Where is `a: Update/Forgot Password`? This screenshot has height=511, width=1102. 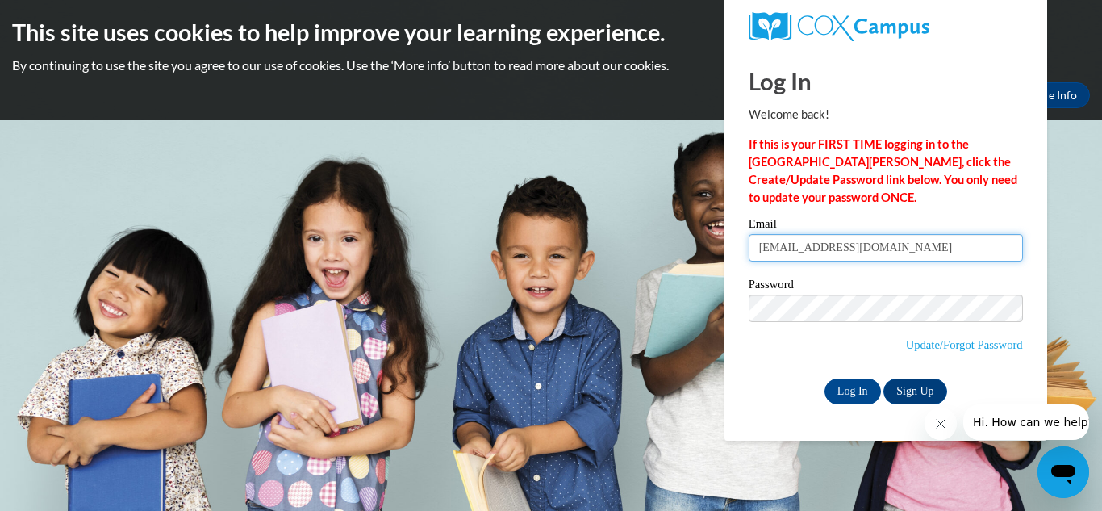
a: Update/Forgot Password is located at coordinates (964, 344).